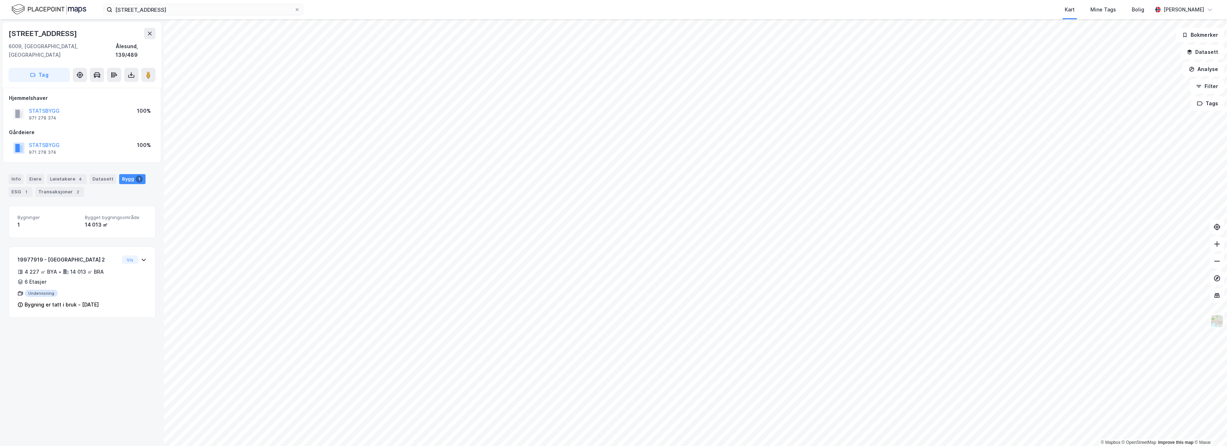 The image size is (1227, 446). Describe the element at coordinates (1217, 321) in the screenshot. I see `img: Z` at that location.